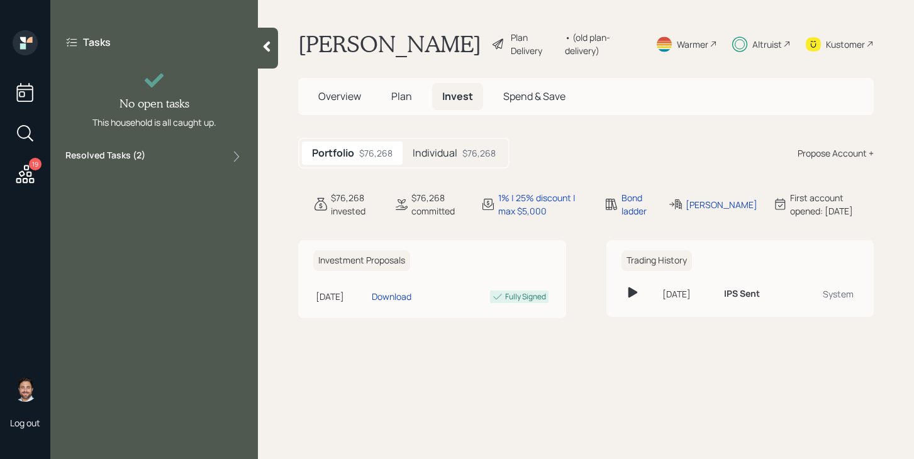 The image size is (914, 459). Describe the element at coordinates (362, 260) in the screenshot. I see `h6: Investment Proposals` at that location.